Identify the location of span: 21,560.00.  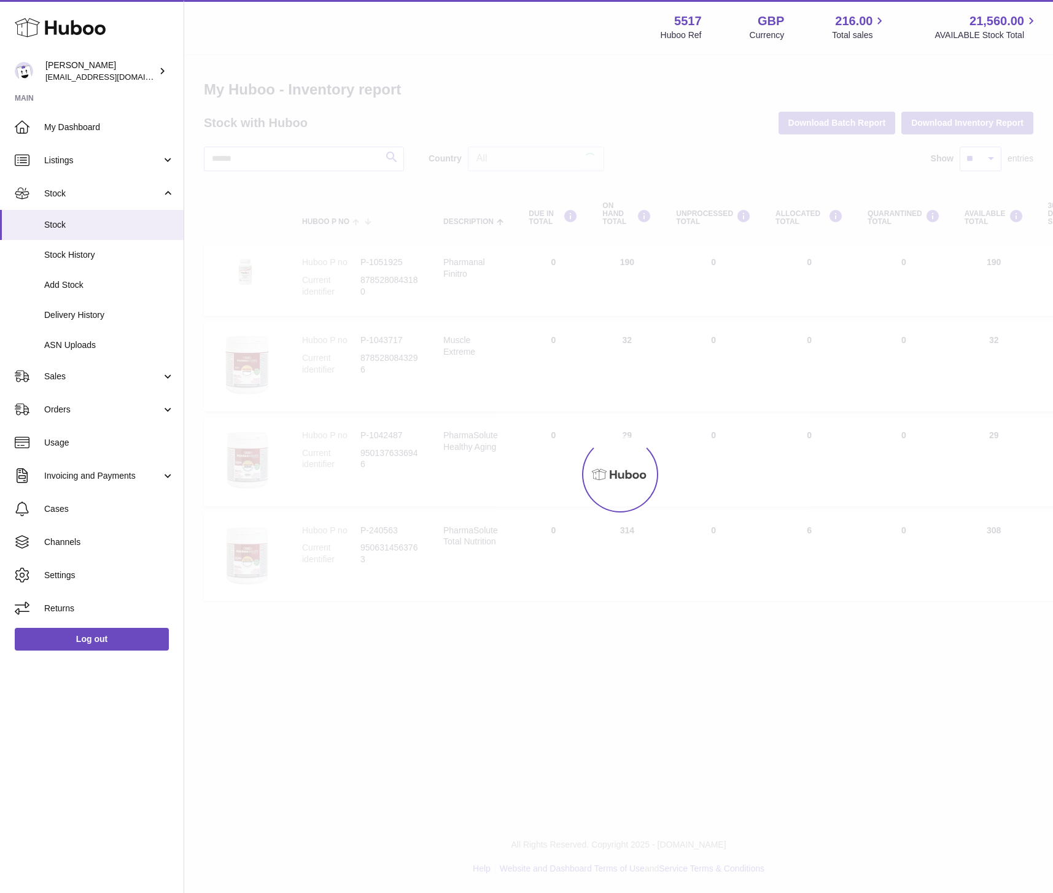
(996, 21).